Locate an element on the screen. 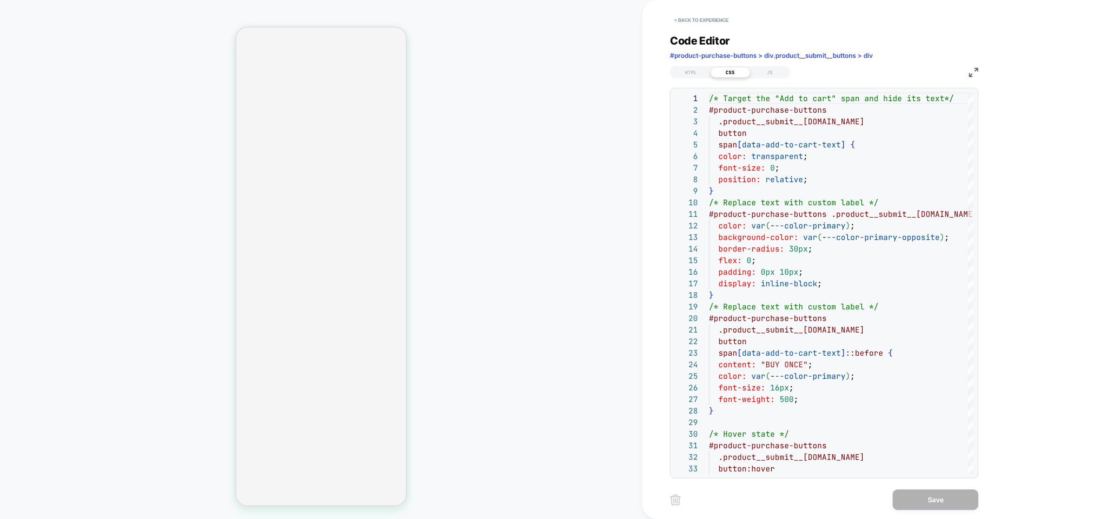 The width and height of the screenshot is (1096, 519). div: 31 is located at coordinates (686, 445).